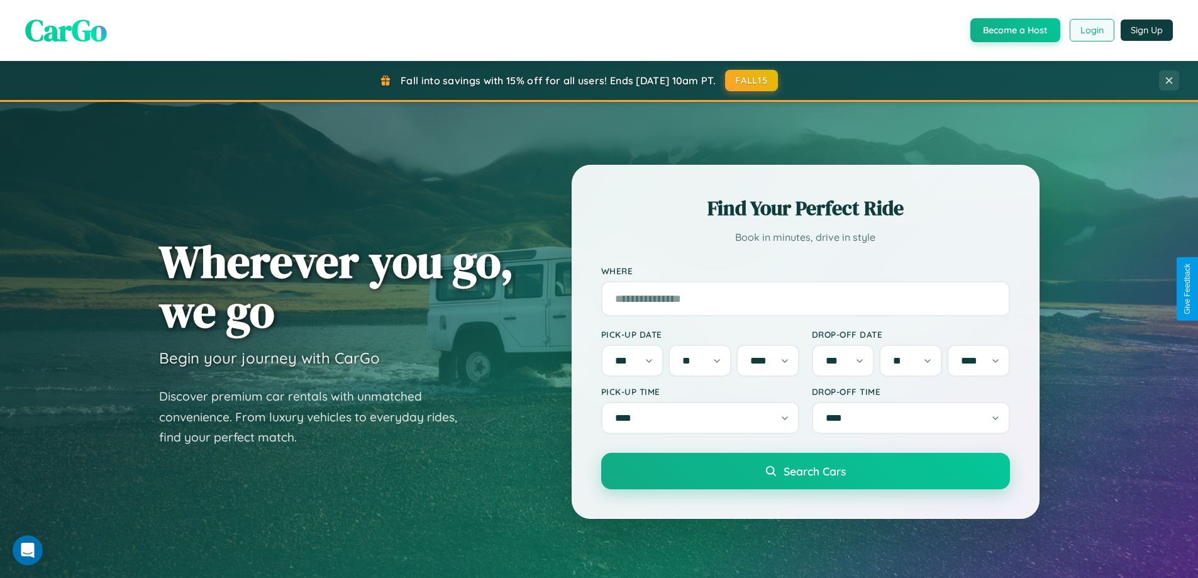  Describe the element at coordinates (806, 237) in the screenshot. I see `p: Book in minutes, drive in style` at that location.